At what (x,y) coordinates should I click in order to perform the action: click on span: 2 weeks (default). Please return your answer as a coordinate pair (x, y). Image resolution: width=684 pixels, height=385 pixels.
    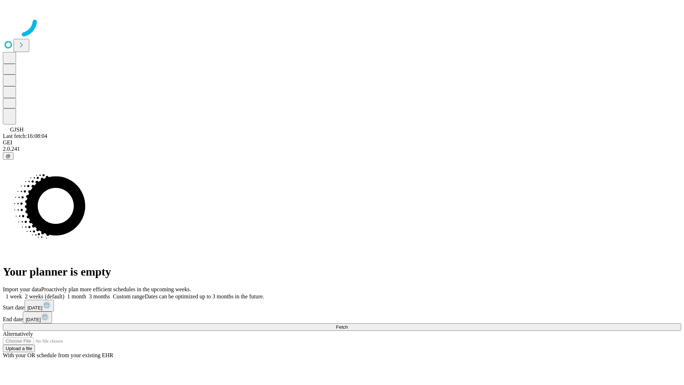
    Looking at the image, I should click on (45, 296).